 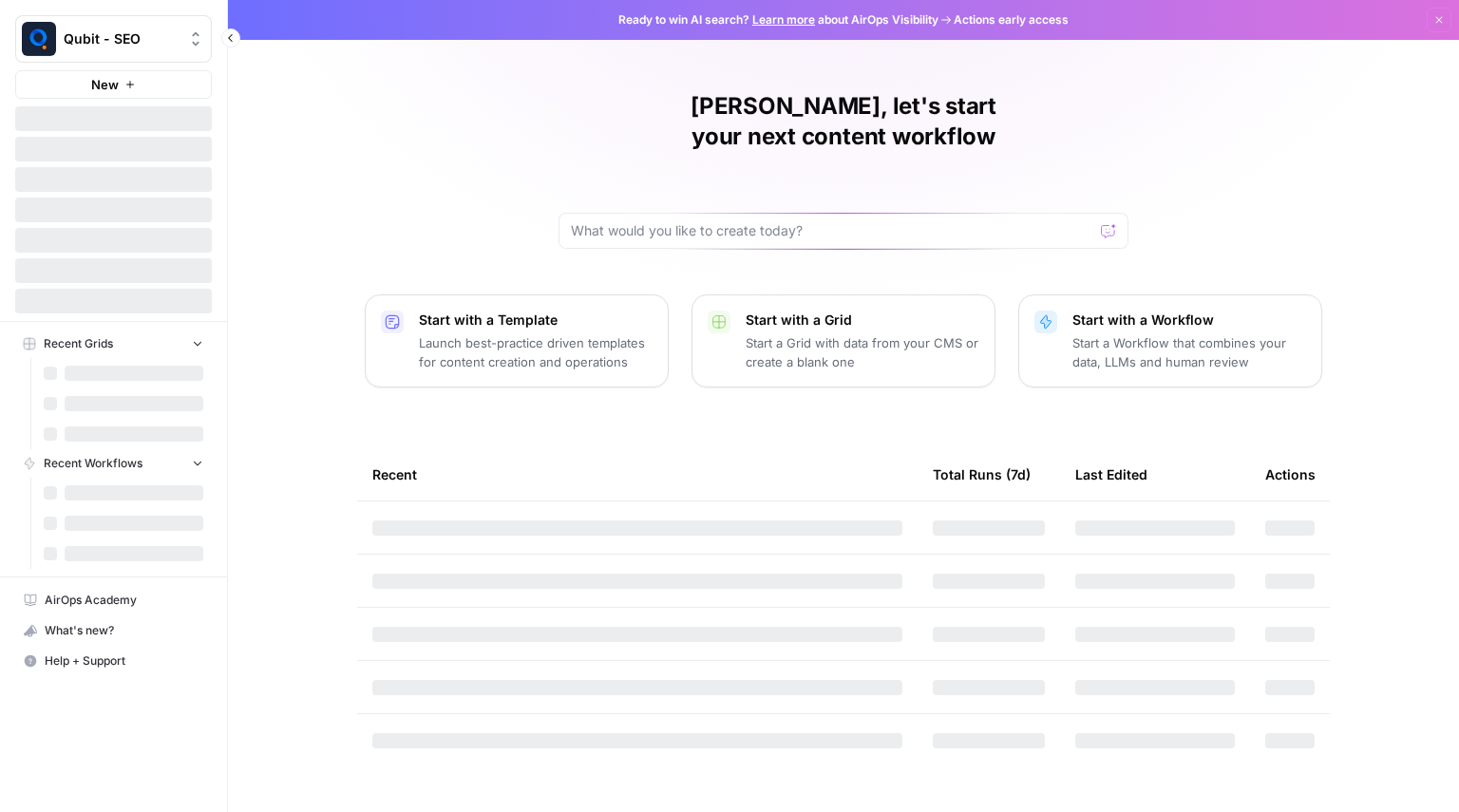 I want to click on button: Workspace: Qubit - SEO, so click(x=113, y=39).